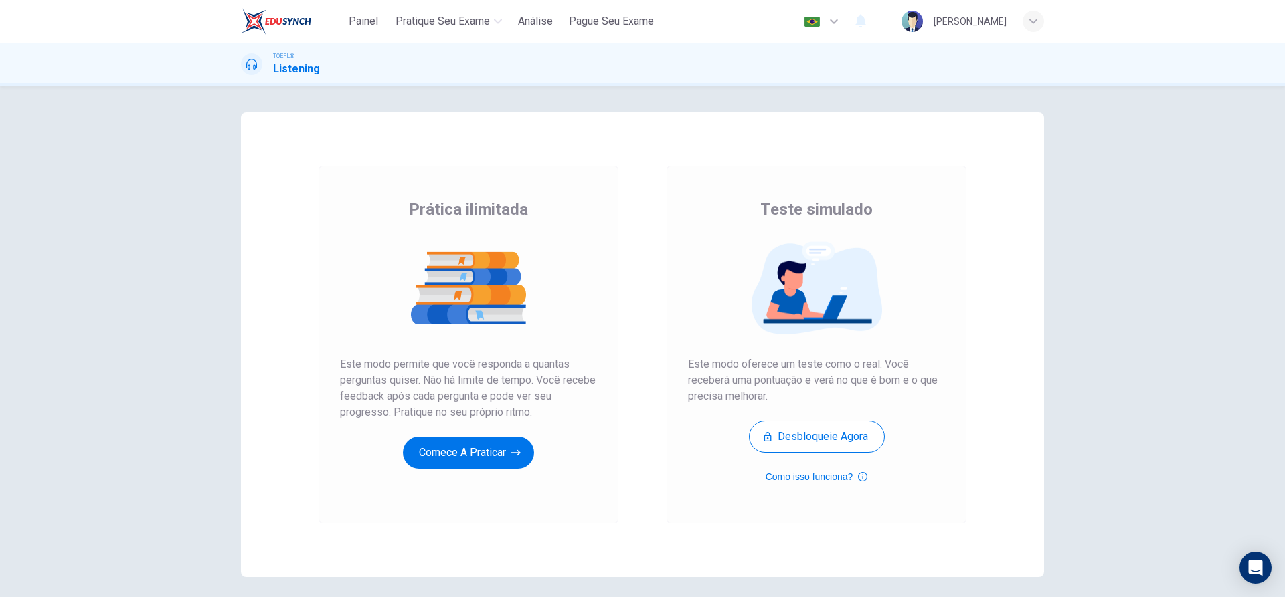 This screenshot has height=597, width=1285. What do you see at coordinates (296, 69) in the screenshot?
I see `h1: Listening` at bounding box center [296, 69].